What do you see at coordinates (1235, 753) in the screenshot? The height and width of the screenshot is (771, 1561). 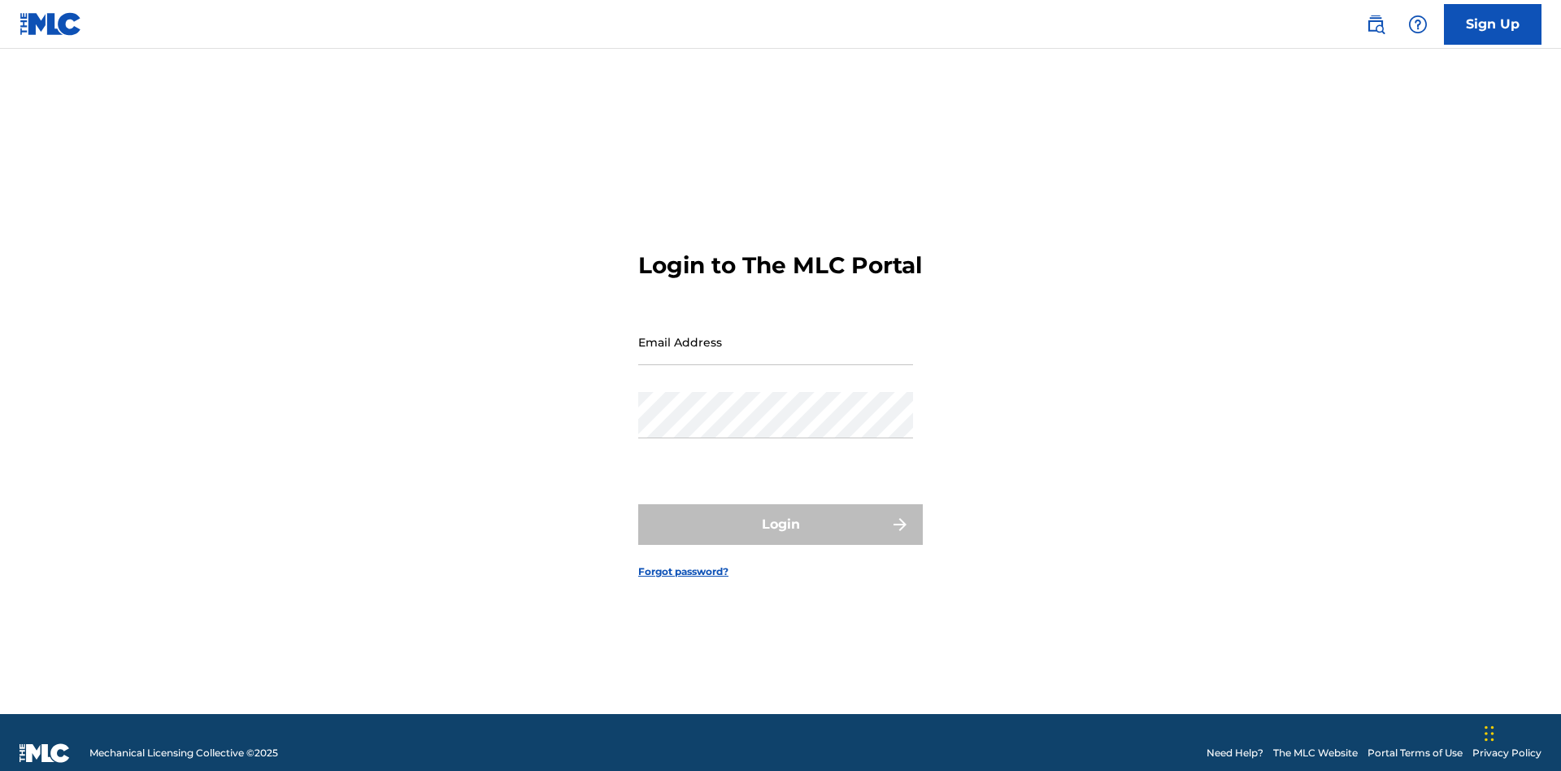 I see `a: Need Help?` at bounding box center [1235, 753].